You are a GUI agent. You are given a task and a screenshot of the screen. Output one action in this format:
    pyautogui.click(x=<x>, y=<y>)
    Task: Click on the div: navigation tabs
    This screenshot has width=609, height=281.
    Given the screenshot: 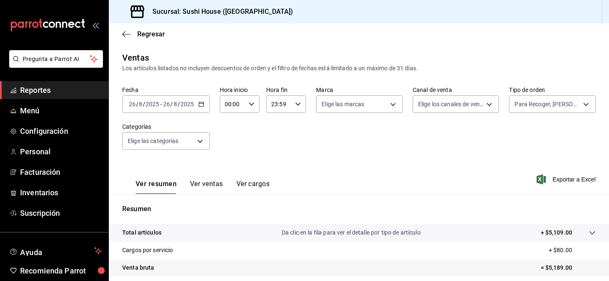 What is the action you would take?
    pyautogui.click(x=203, y=187)
    